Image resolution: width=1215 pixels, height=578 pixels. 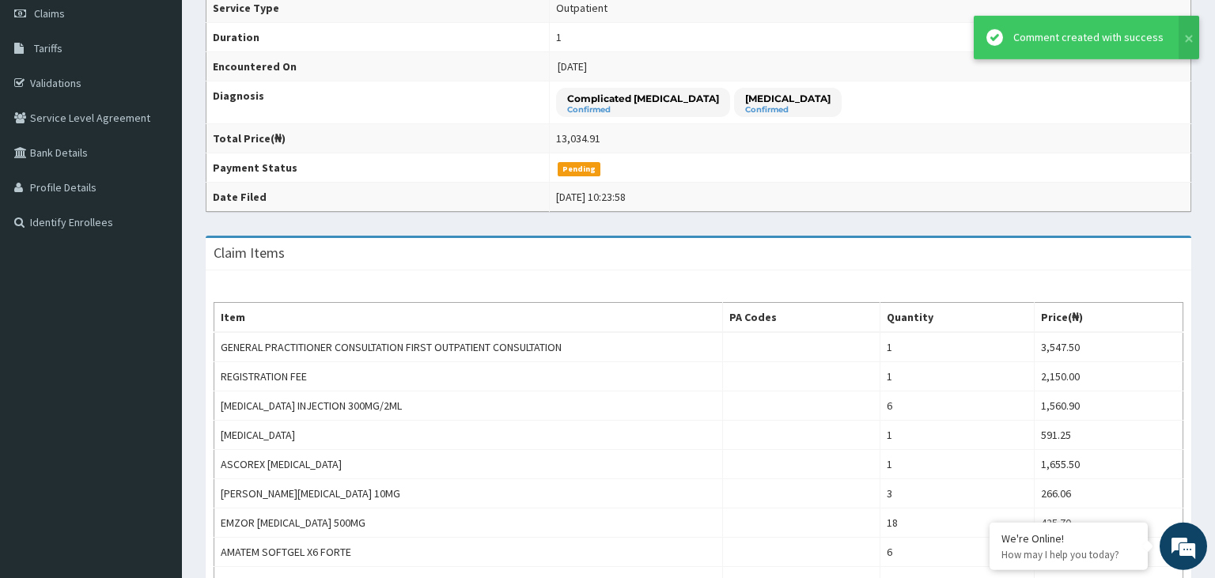 I want to click on th: Payment Status, so click(x=378, y=168).